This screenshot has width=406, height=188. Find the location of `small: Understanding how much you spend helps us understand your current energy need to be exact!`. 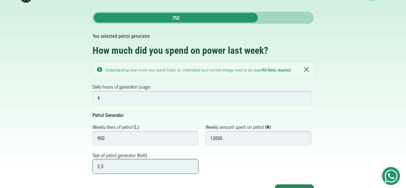

small: Understanding how much you spend helps us understand your current energy need to be exact! is located at coordinates (198, 69).